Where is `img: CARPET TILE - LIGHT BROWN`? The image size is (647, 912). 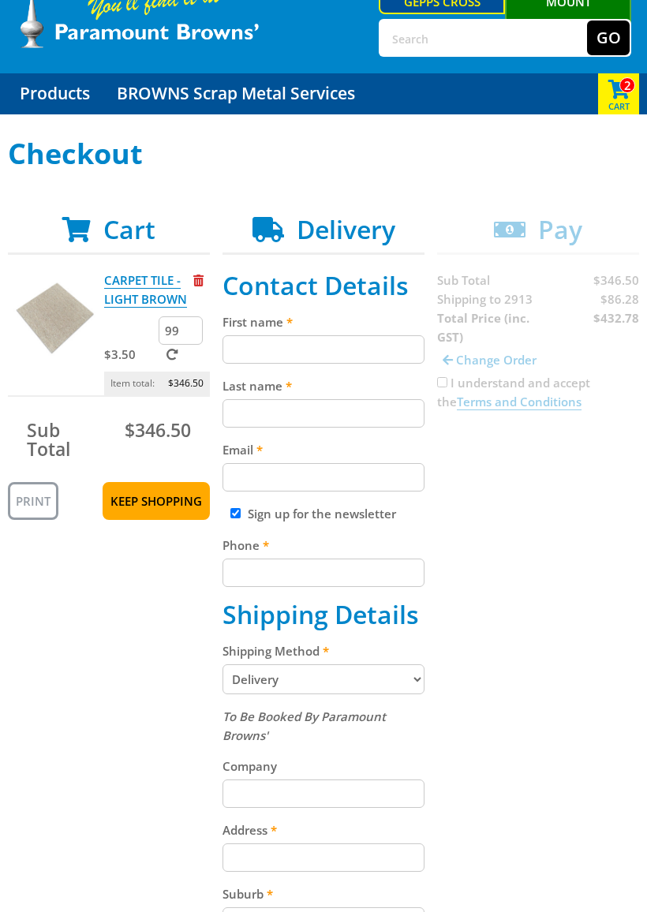
img: CARPET TILE - LIGHT BROWN is located at coordinates (55, 318).